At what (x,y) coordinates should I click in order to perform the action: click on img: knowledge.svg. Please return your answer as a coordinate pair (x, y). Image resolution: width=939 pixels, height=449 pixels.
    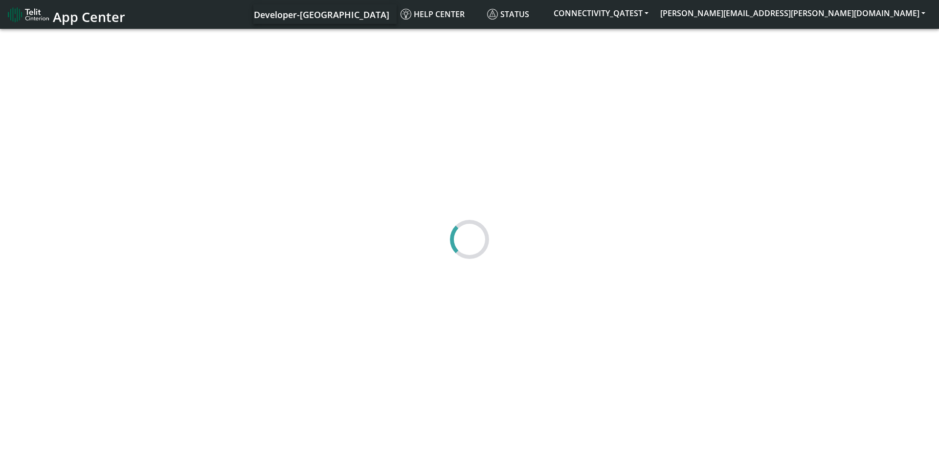
    Looking at the image, I should click on (406, 14).